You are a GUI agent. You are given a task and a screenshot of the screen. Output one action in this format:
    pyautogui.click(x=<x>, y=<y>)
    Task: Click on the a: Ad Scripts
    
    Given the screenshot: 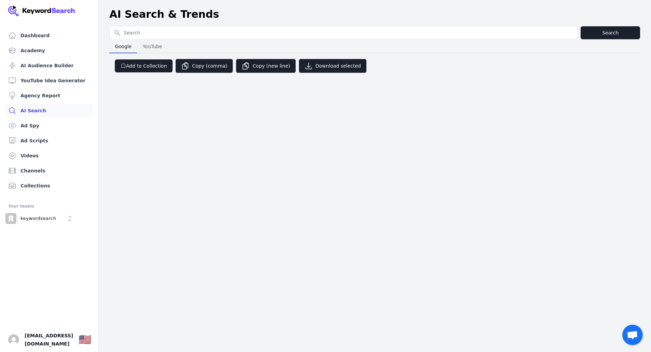 What is the action you would take?
    pyautogui.click(x=49, y=141)
    